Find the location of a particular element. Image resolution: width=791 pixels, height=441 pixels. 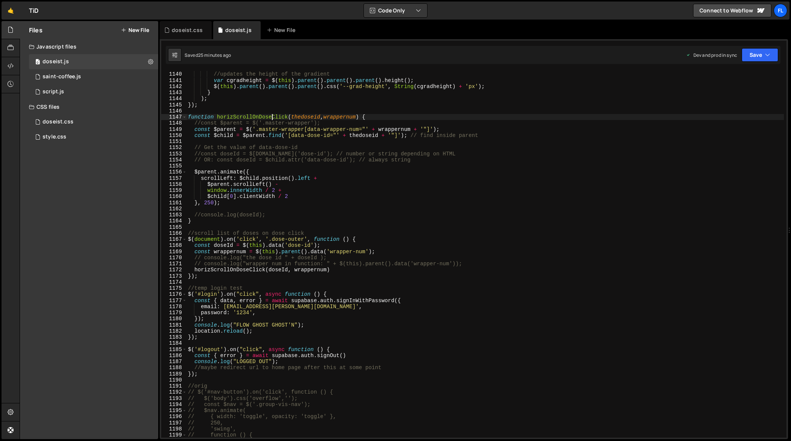

div: 1144 is located at coordinates (174, 99).